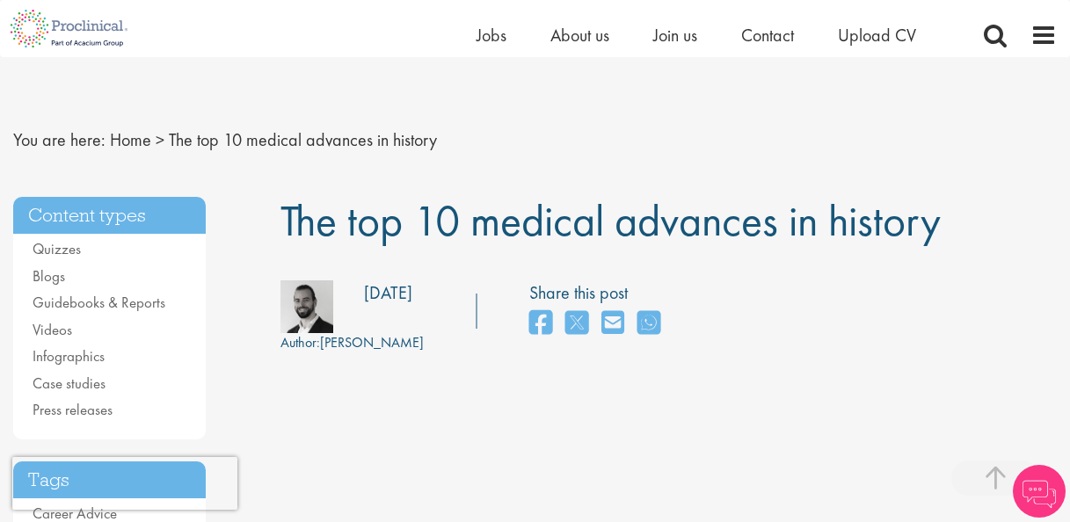 Image resolution: width=1070 pixels, height=522 pixels. Describe the element at coordinates (767, 35) in the screenshot. I see `a: Contact` at that location.